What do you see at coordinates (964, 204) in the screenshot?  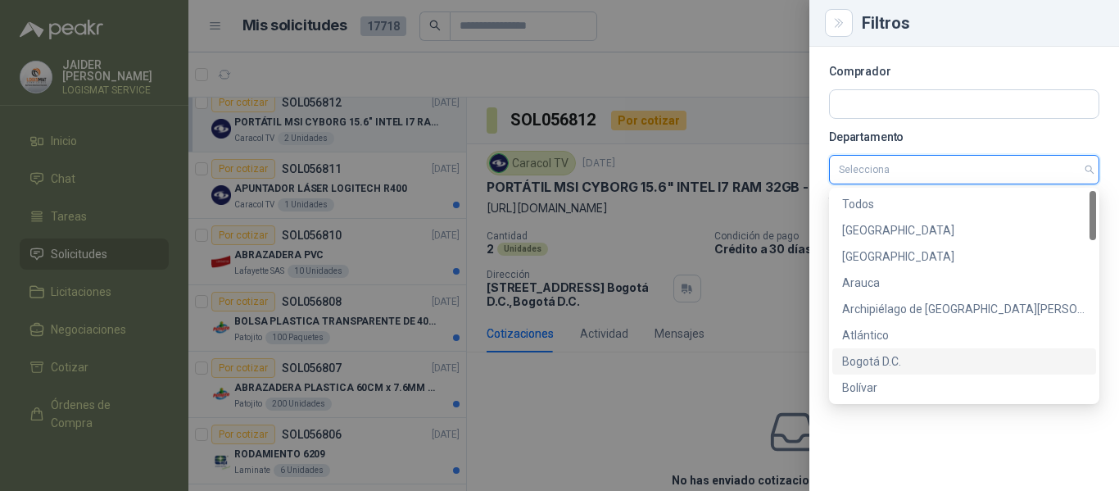 I see `div: Todos` at bounding box center [964, 204].